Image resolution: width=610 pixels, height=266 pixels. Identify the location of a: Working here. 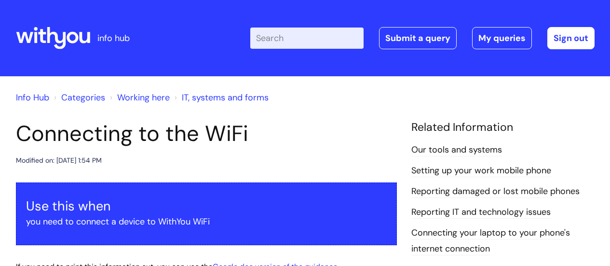
(143, 97).